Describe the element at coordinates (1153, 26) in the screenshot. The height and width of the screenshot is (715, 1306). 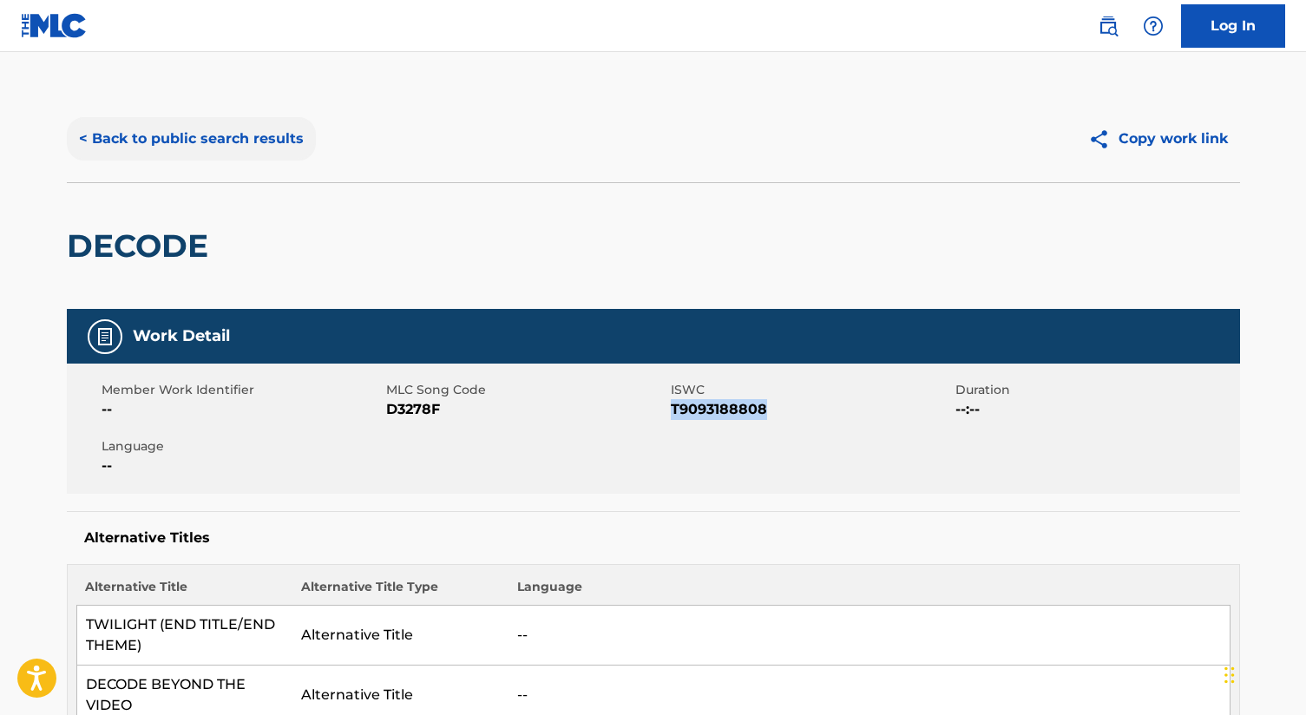
I see `img: help` at that location.